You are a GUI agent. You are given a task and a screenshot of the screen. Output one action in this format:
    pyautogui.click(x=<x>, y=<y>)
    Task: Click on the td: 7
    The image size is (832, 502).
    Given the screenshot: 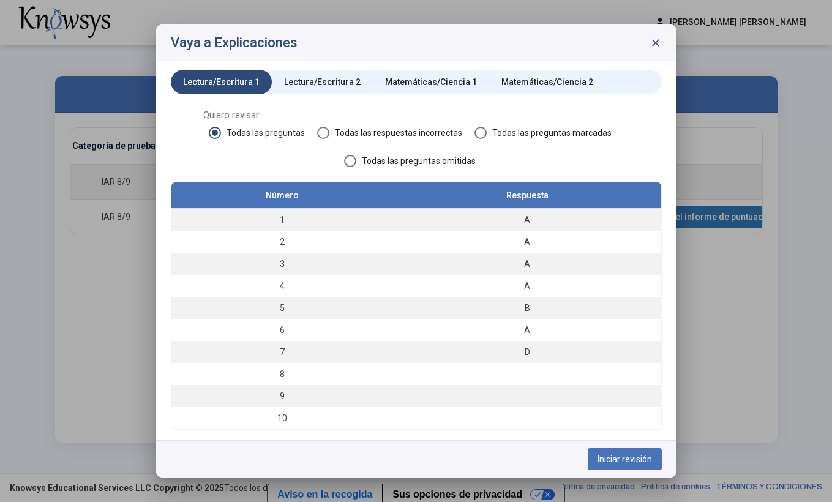 What is the action you would take?
    pyautogui.click(x=282, y=352)
    